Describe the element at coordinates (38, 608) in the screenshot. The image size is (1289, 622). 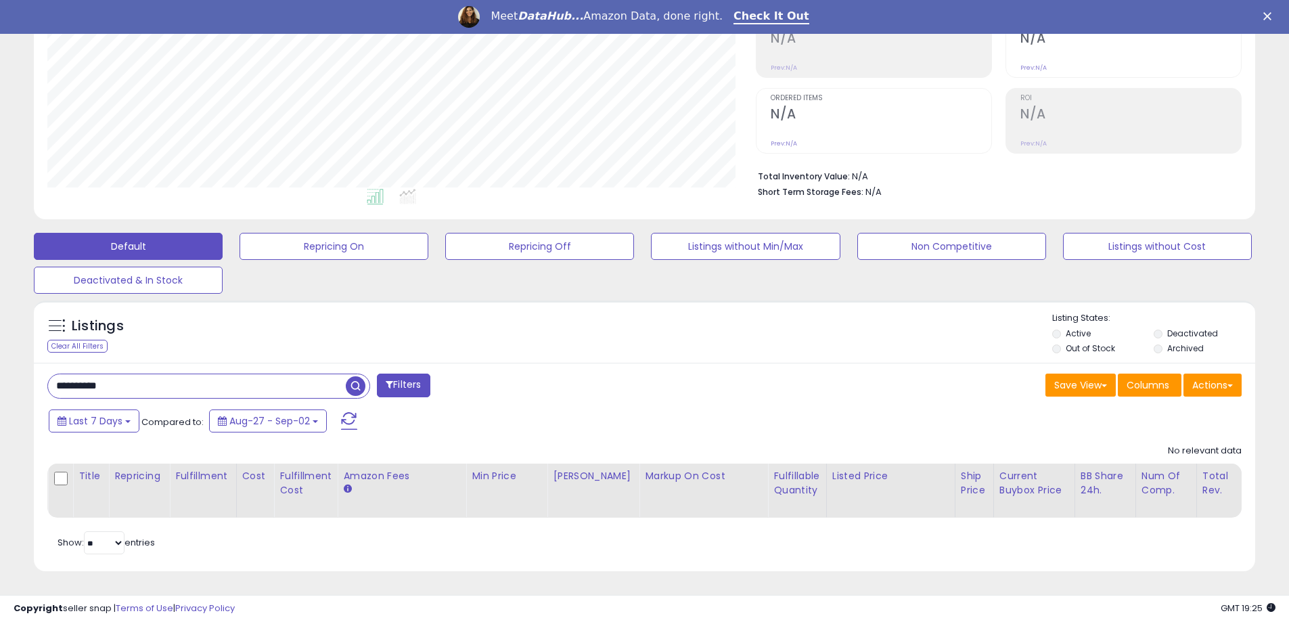
I see `strong: Copyright` at that location.